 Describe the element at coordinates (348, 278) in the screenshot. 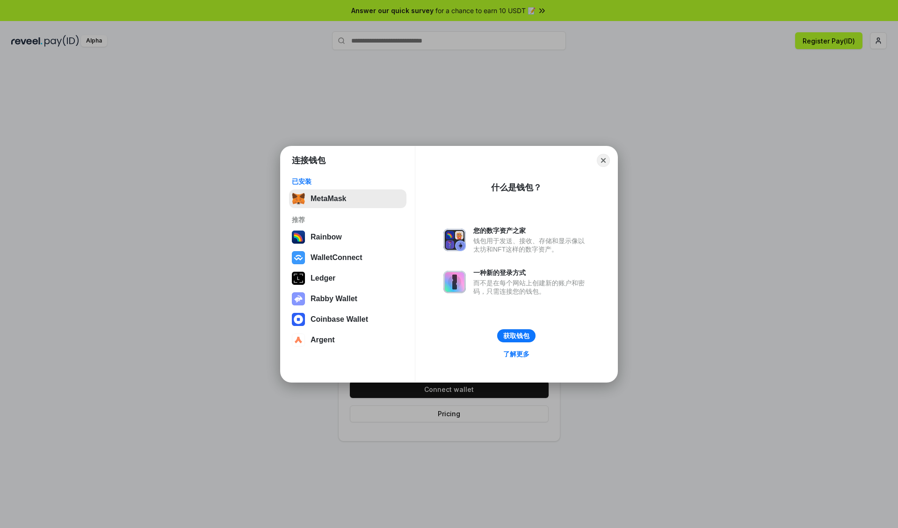

I see `button: Ledger` at that location.